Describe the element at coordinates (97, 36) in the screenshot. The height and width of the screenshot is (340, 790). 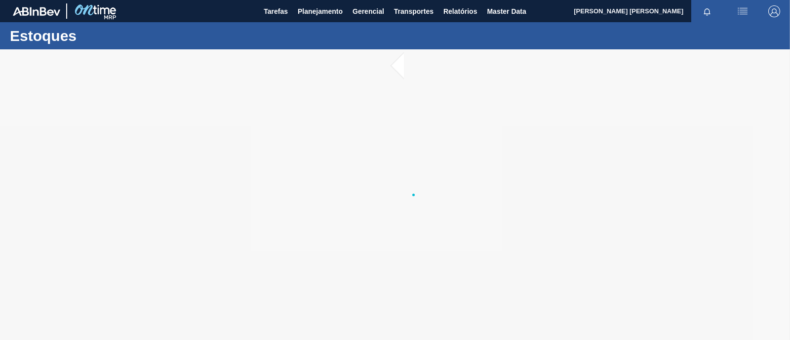
I see `h1: Estoques` at that location.